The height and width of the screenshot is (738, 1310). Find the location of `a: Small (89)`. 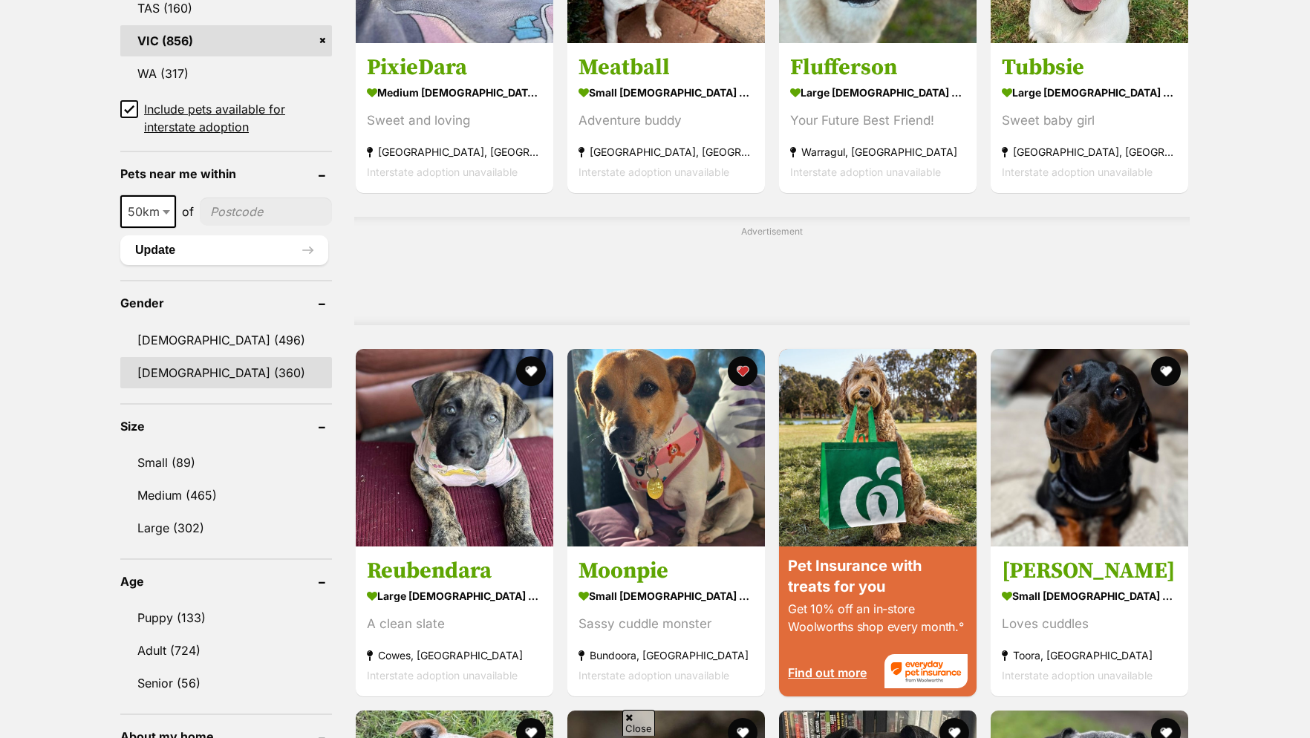

a: Small (89) is located at coordinates (226, 463).